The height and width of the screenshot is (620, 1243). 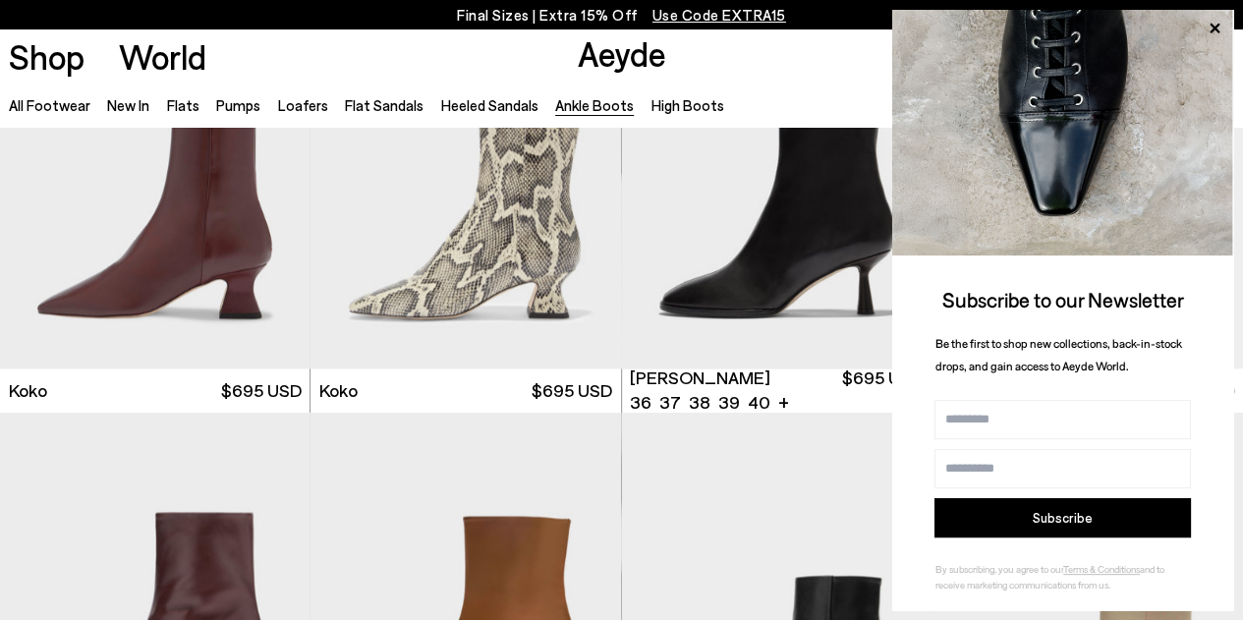 I want to click on a: World, so click(x=162, y=56).